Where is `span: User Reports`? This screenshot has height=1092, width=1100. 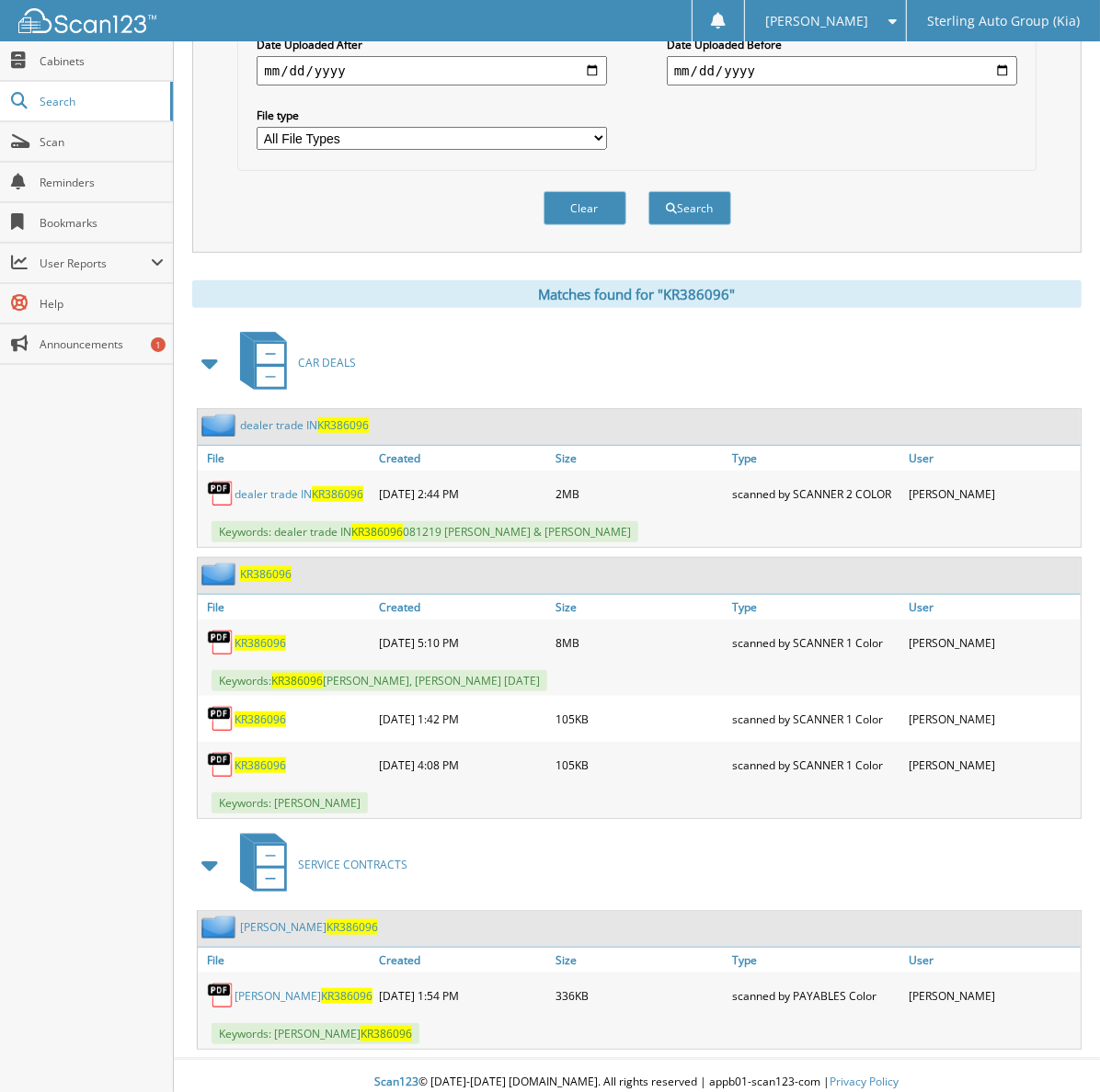 span: User Reports is located at coordinates (95, 263).